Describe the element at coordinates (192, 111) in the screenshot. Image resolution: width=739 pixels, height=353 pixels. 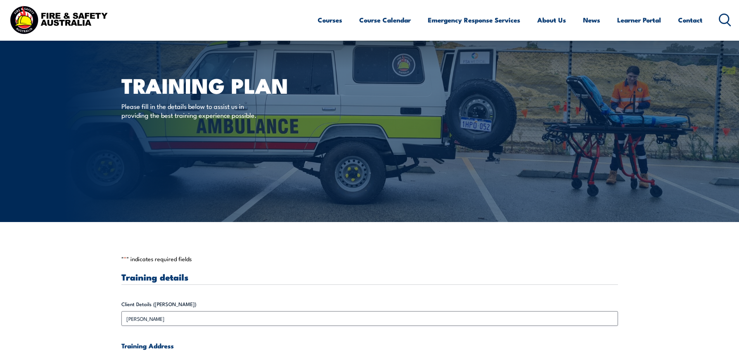
I see `p: Please fill in the details below to assist us in providing the best training experience possible.` at that location.